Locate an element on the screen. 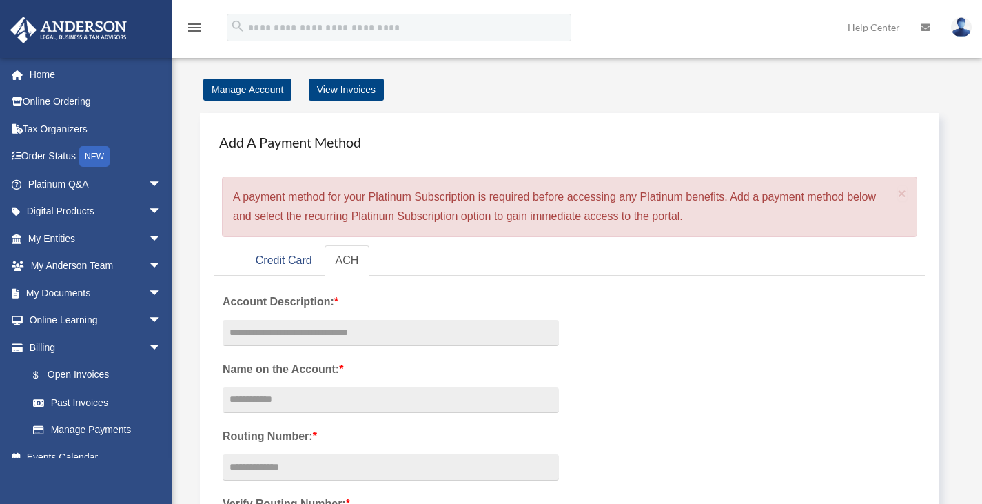 This screenshot has width=982, height=504. label: Routing Number: is located at coordinates (391, 436).